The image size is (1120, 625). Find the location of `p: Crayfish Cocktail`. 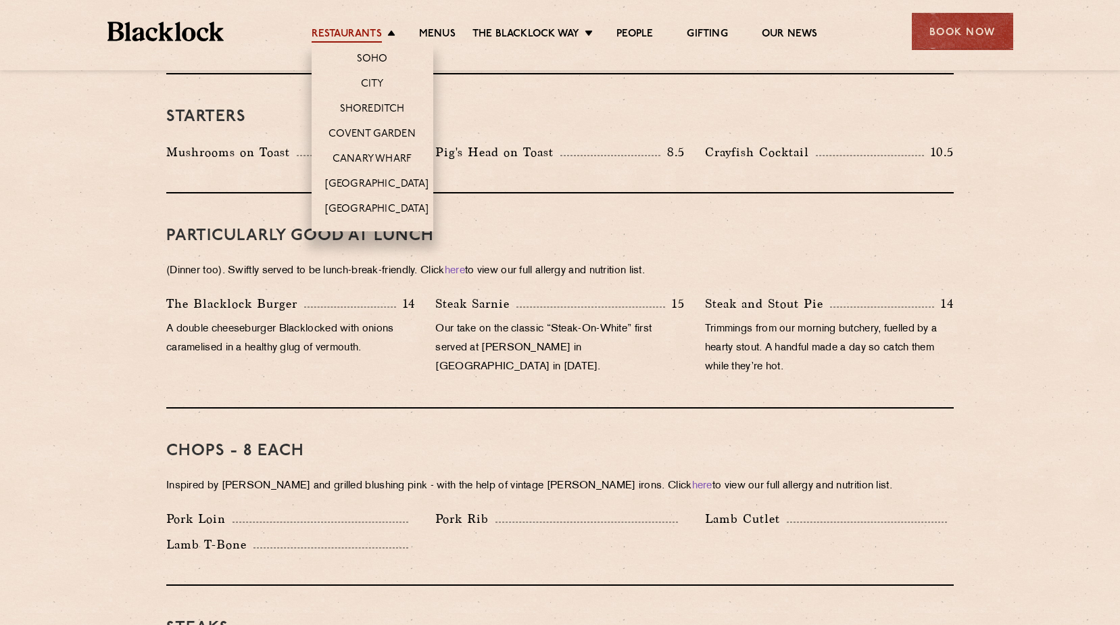

p: Crayfish Cocktail is located at coordinates (761, 152).